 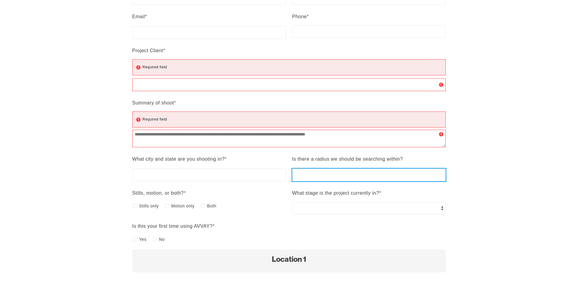 What do you see at coordinates (183, 206) in the screenshot?
I see `span: Motion only` at bounding box center [183, 206].